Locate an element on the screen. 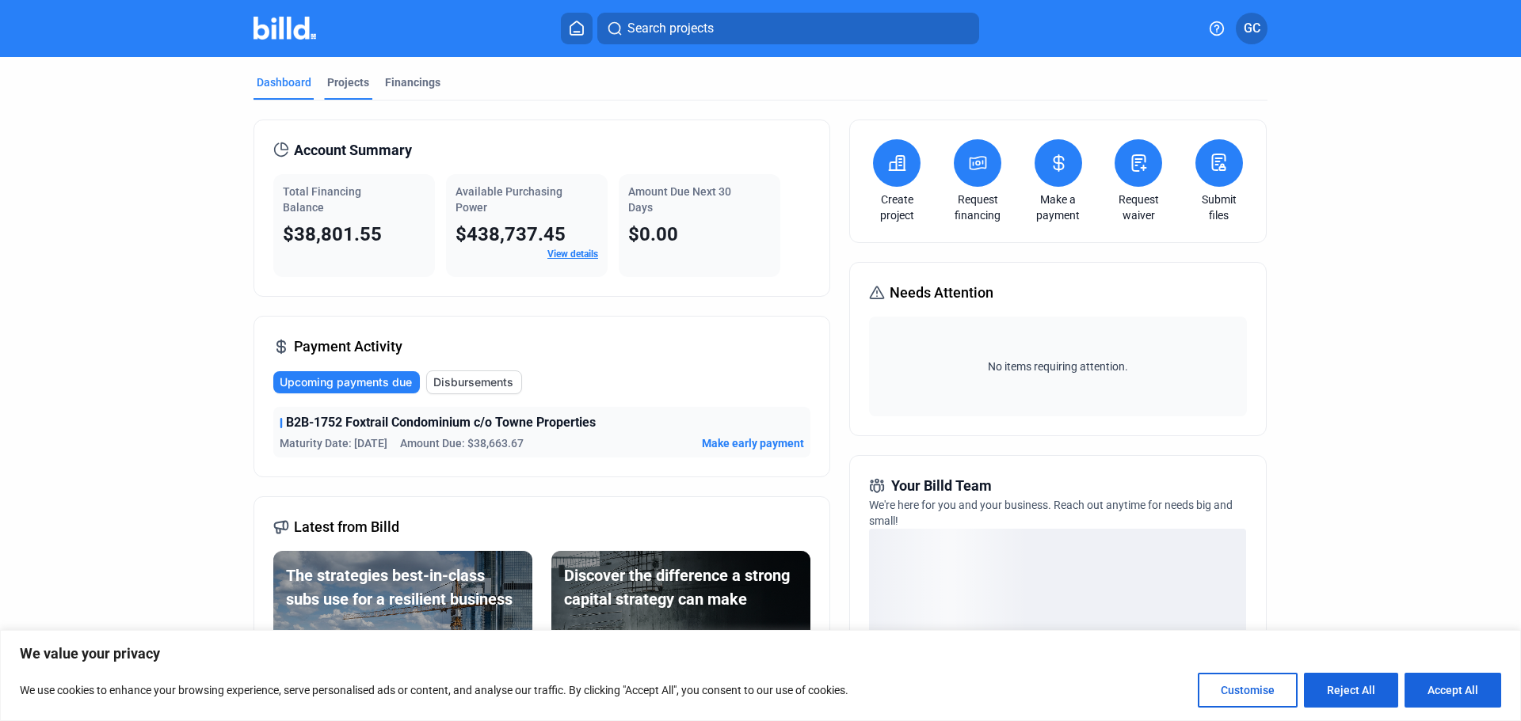  span: No items requiring attention. is located at coordinates (1057, 367).